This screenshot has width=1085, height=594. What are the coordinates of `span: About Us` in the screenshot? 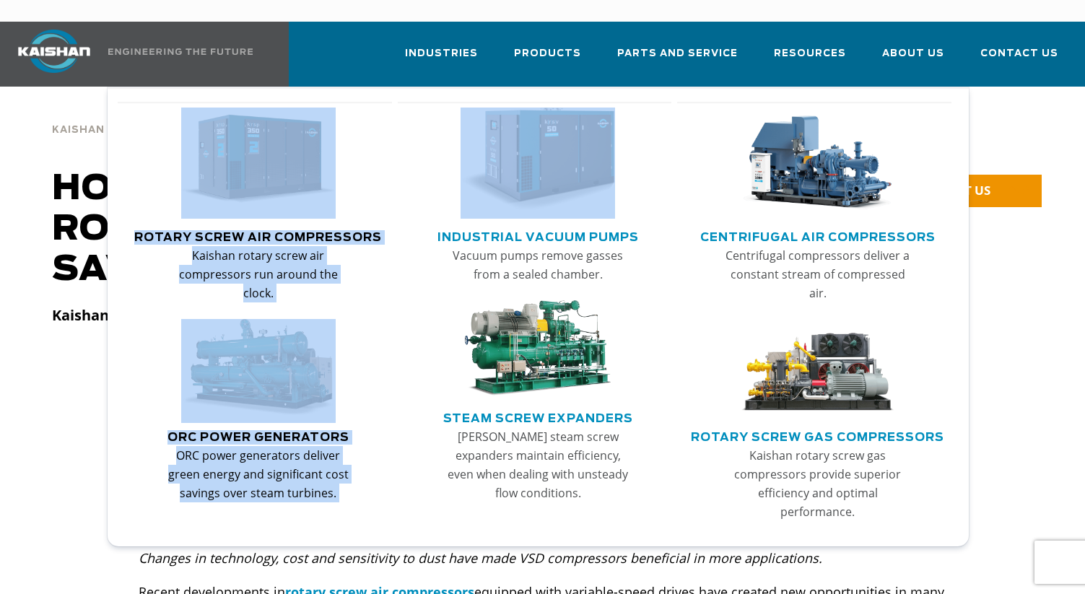 It's located at (913, 53).